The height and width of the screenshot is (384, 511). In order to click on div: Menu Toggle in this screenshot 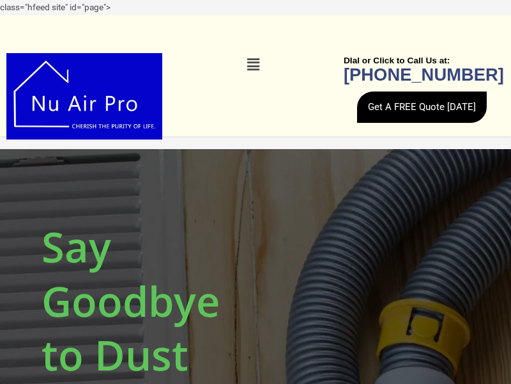, I will do `click(253, 65)`.